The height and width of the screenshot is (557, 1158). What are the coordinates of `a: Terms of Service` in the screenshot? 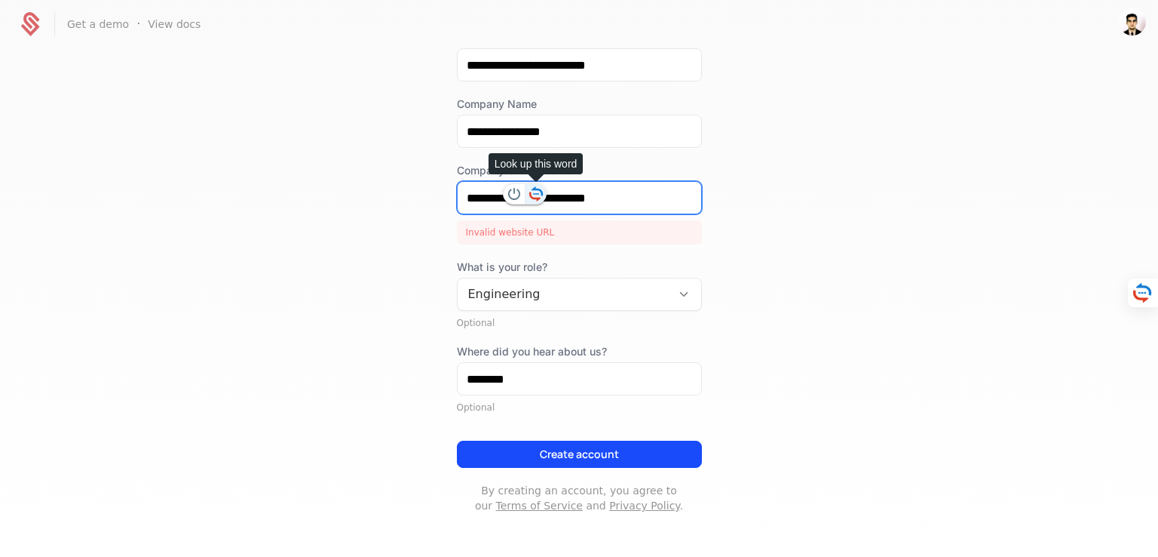 It's located at (539, 505).